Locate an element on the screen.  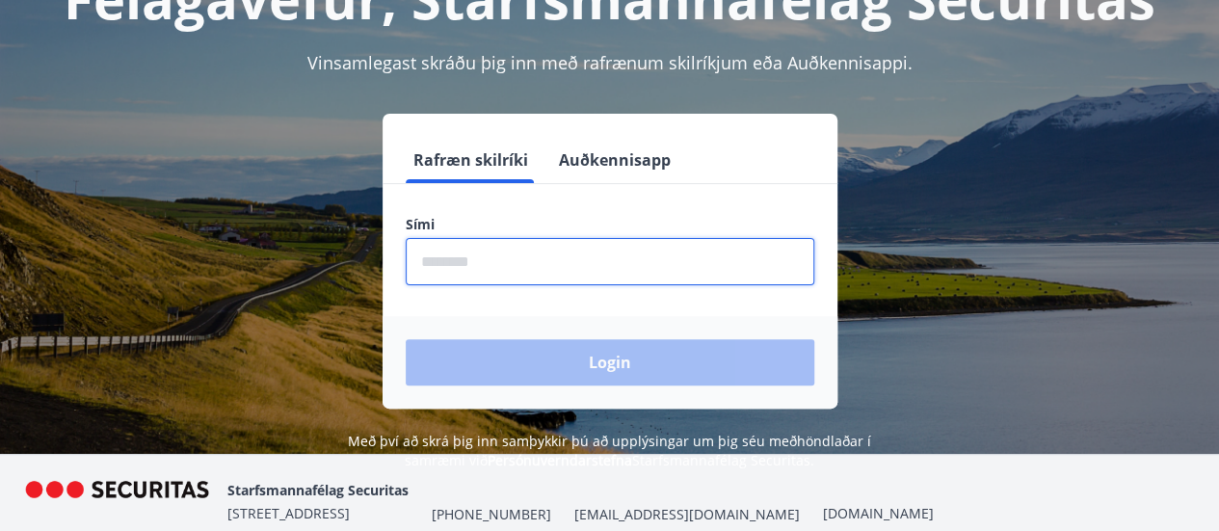
button: Auðkennisapp is located at coordinates (615, 160).